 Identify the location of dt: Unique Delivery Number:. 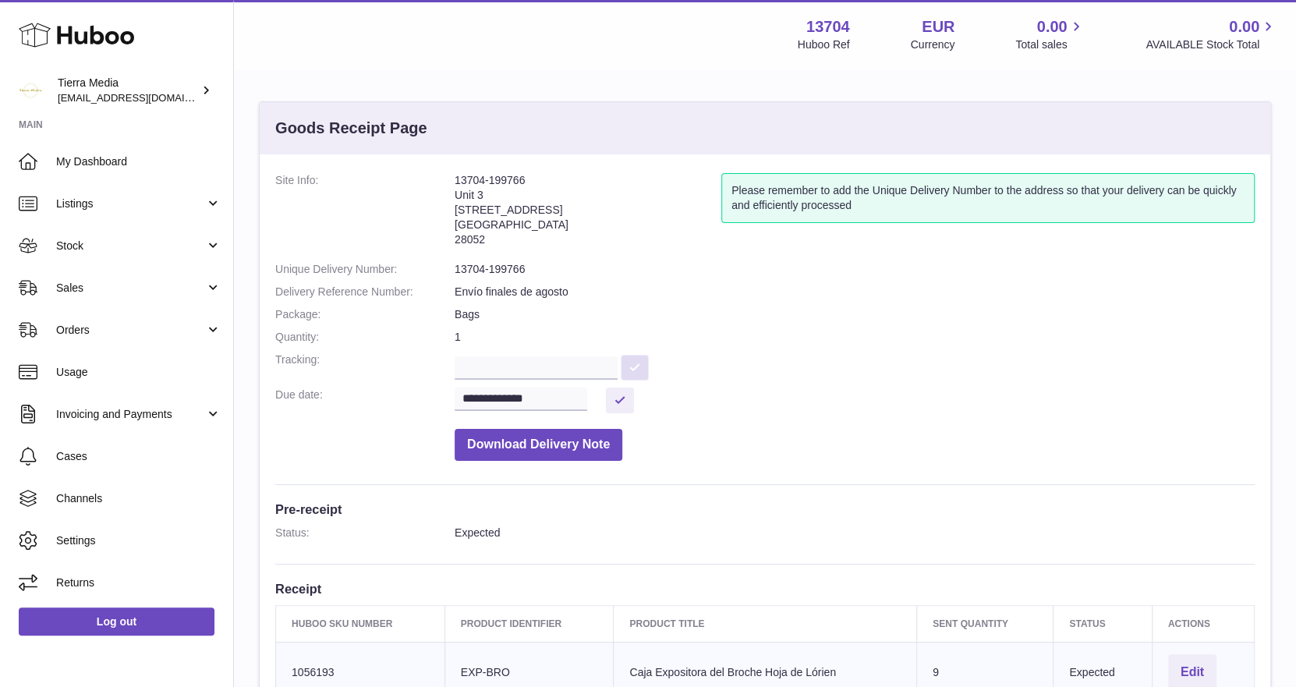
(365, 269).